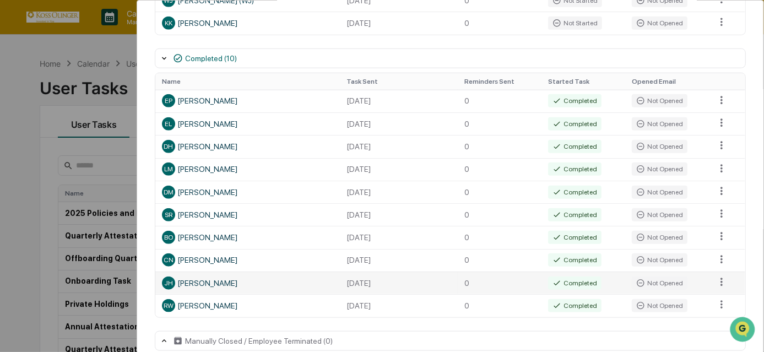 The image size is (764, 352). What do you see at coordinates (20, 169) in the screenshot?
I see `img: Jack Rasmussen` at bounding box center [20, 169].